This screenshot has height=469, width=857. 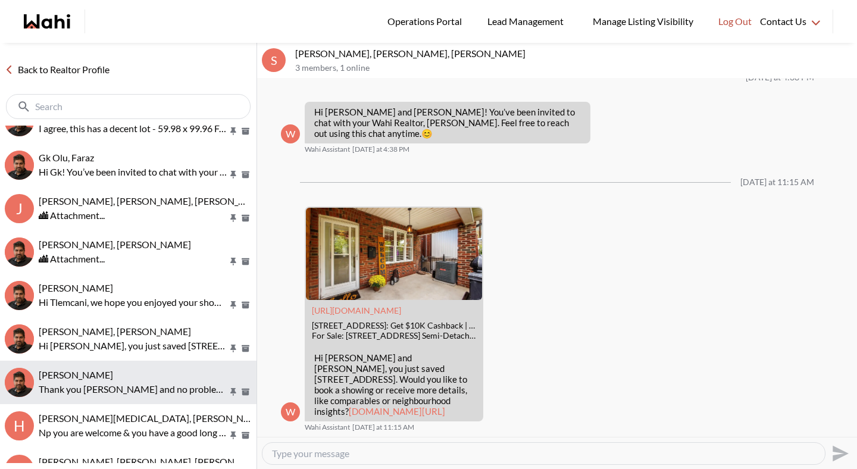 What do you see at coordinates (19, 295) in the screenshot?
I see `img: T` at bounding box center [19, 295].